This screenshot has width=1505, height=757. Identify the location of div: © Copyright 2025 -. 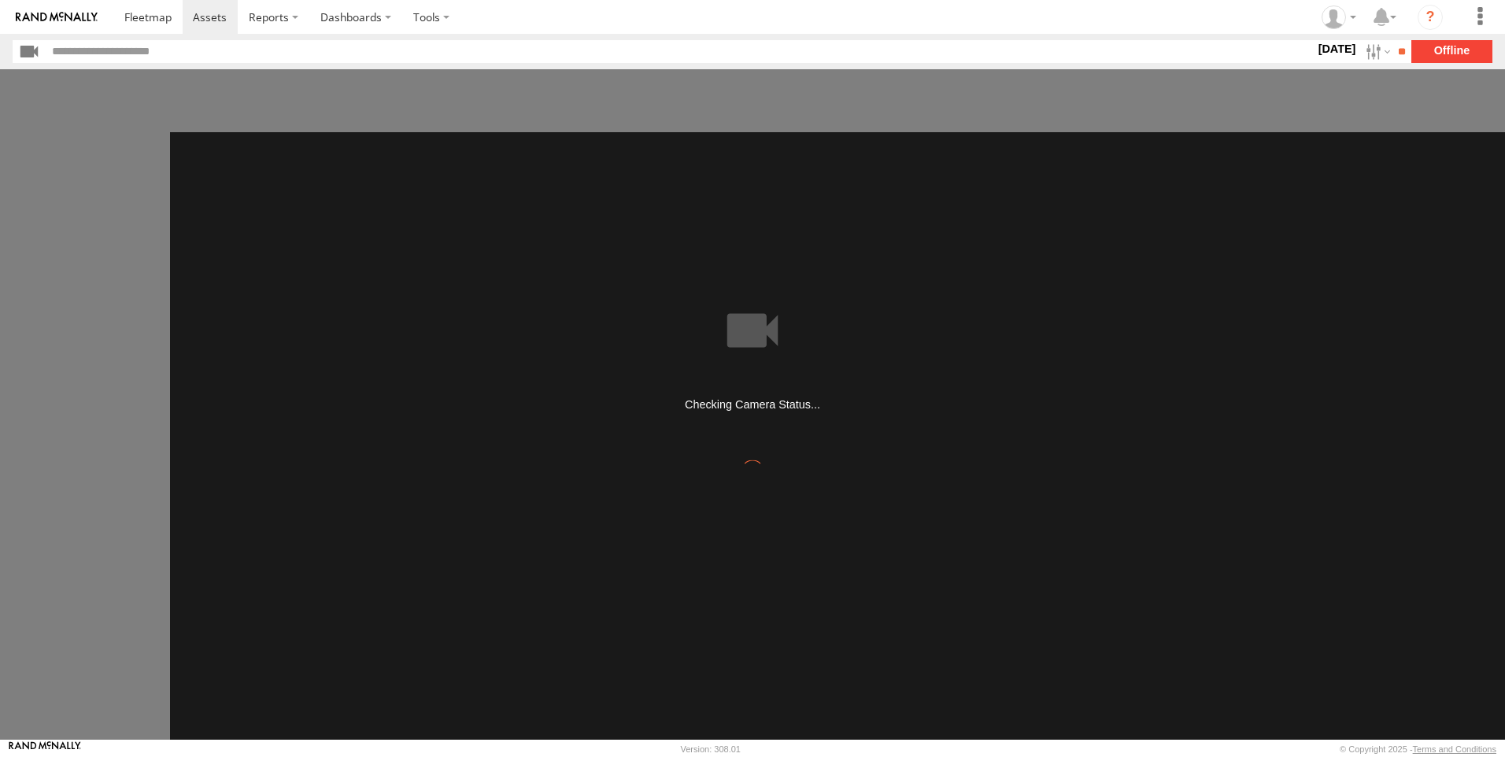
(1418, 749).